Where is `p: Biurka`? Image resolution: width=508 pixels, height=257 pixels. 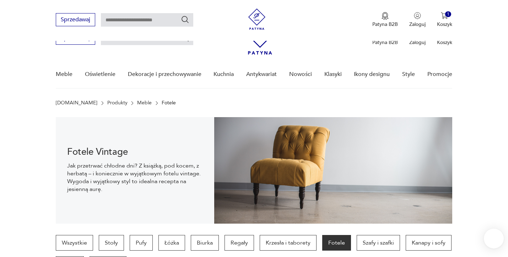 p: Biurka is located at coordinates (204, 243).